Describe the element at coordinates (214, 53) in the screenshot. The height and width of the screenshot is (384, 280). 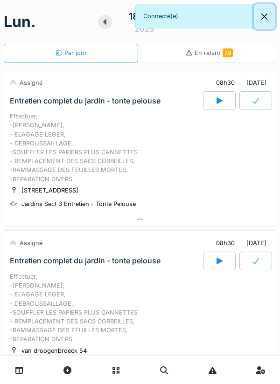
I see `span: En retard` at that location.